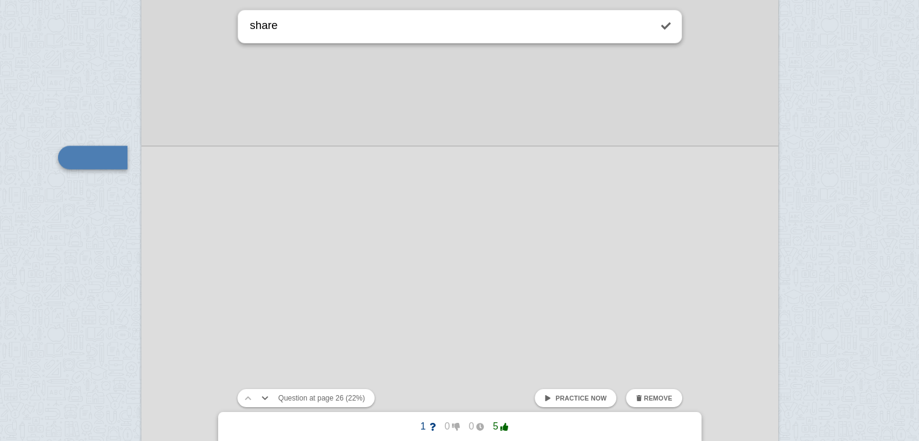 The image size is (919, 441). Describe the element at coordinates (496, 426) in the screenshot. I see `span: 5` at that location.